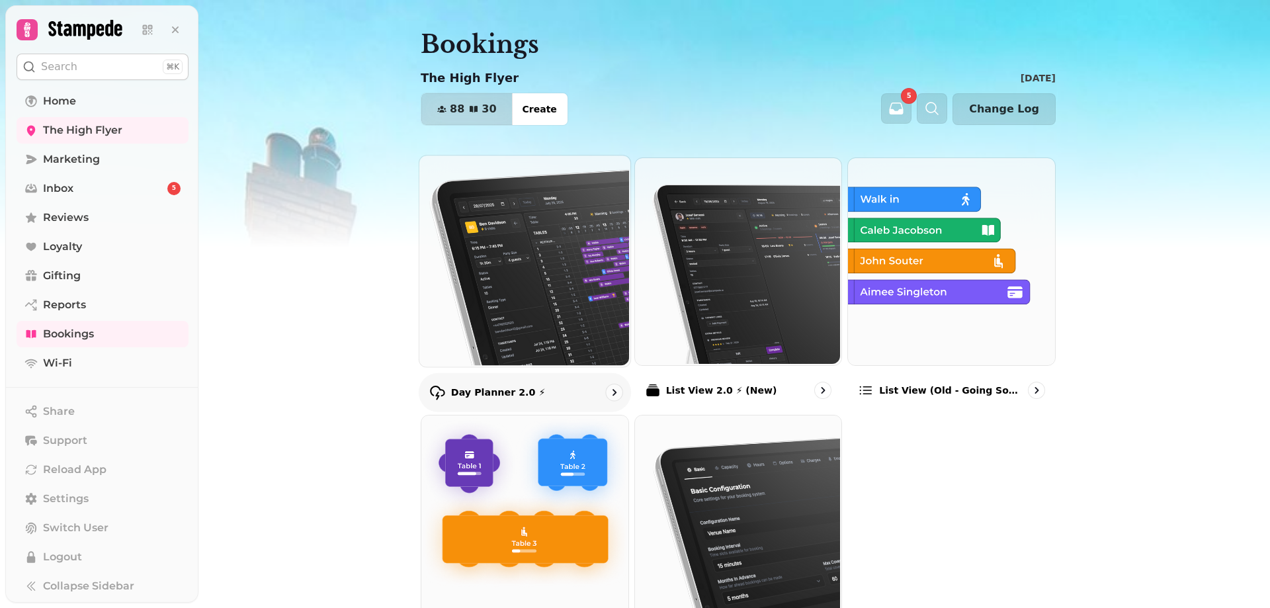 Image resolution: width=1270 pixels, height=608 pixels. I want to click on img: Day Planner 2.0 ⚡, so click(523, 259).